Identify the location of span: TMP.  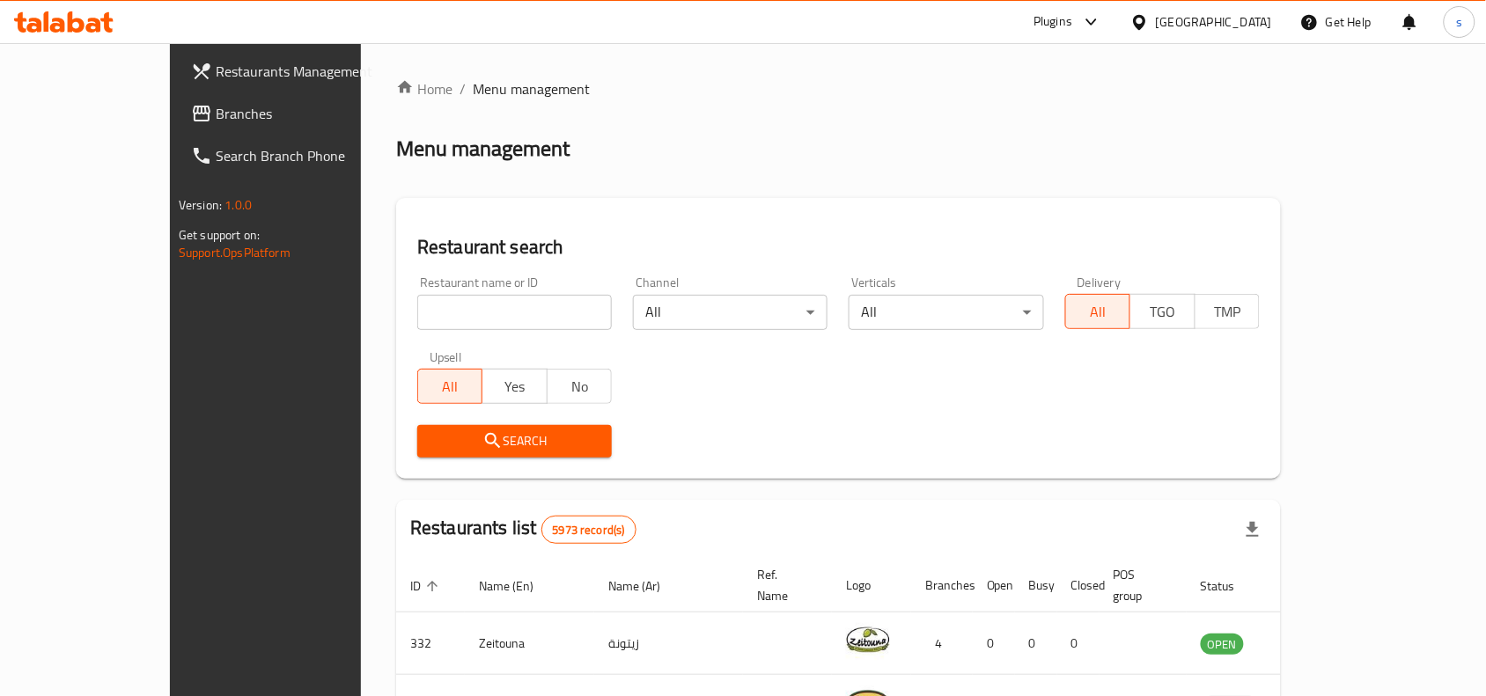
(1227, 312).